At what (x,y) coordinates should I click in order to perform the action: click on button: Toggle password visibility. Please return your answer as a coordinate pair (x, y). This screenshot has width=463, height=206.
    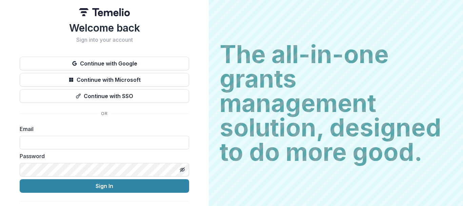
    Looking at the image, I should click on (182, 170).